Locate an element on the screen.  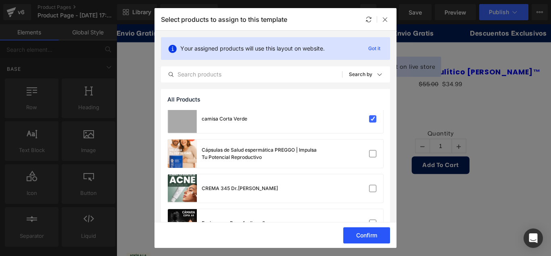
div: camisa Corta Verde is located at coordinates (224, 119).